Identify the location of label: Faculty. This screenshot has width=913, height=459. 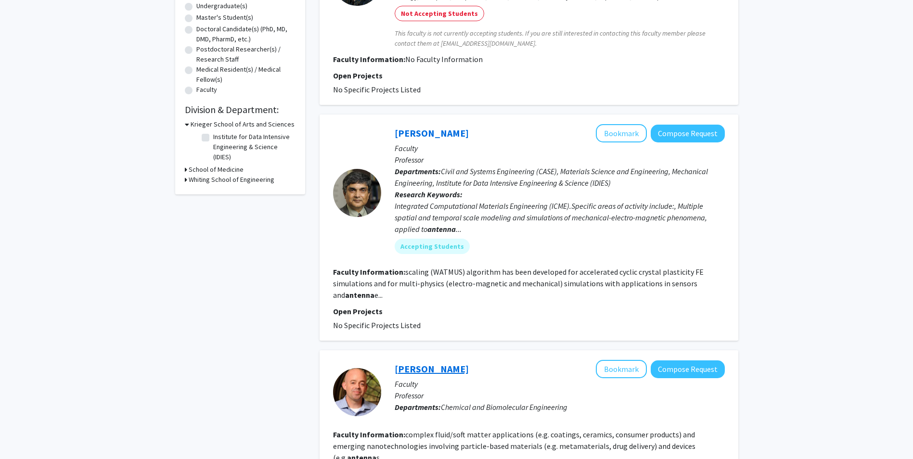
(206, 89).